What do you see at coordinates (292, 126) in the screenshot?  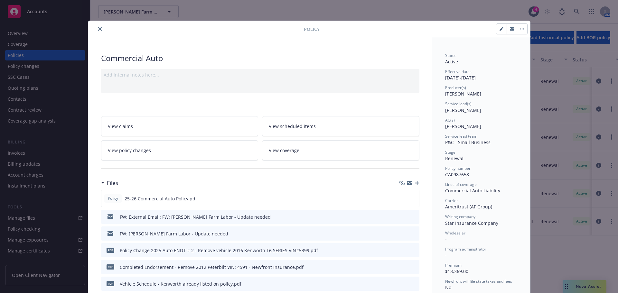 I see `span: View scheduled items` at bounding box center [292, 126].